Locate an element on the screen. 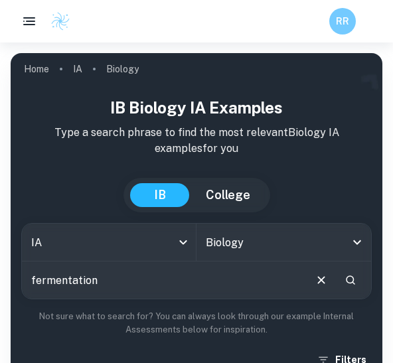 The width and height of the screenshot is (393, 363). p: Type a search phrase to find the most relevant Biology IA examples for you is located at coordinates (197, 141).